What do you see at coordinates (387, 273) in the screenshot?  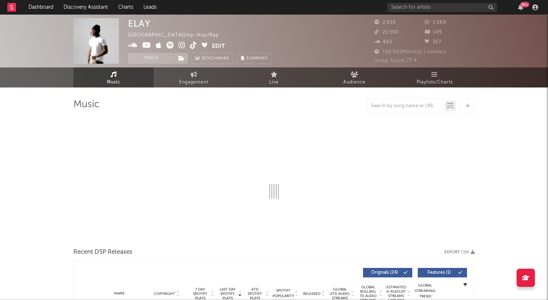 I see `button: Originals(24)` at bounding box center [387, 273].